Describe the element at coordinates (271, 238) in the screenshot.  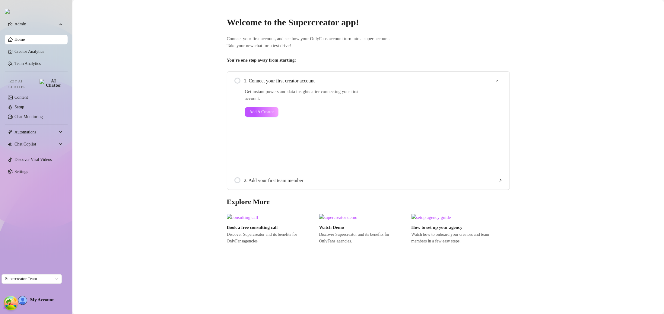
I see `span: Discover Supercreator and its benefits for OnlyFans agencies` at that location.